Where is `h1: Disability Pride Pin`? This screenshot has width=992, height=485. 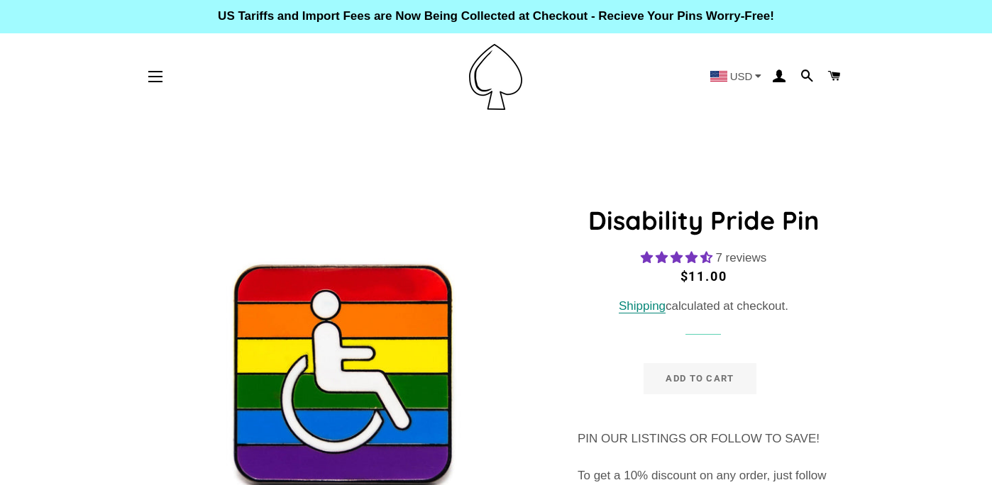
h1: Disability Pride Pin is located at coordinates (703, 221).